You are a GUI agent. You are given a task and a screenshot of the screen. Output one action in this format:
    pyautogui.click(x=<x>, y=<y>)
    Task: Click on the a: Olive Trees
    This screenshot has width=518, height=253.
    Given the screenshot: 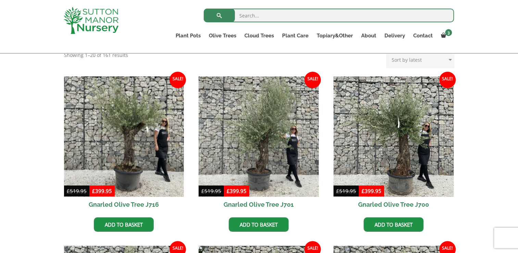 What is the action you would take?
    pyautogui.click(x=222, y=36)
    